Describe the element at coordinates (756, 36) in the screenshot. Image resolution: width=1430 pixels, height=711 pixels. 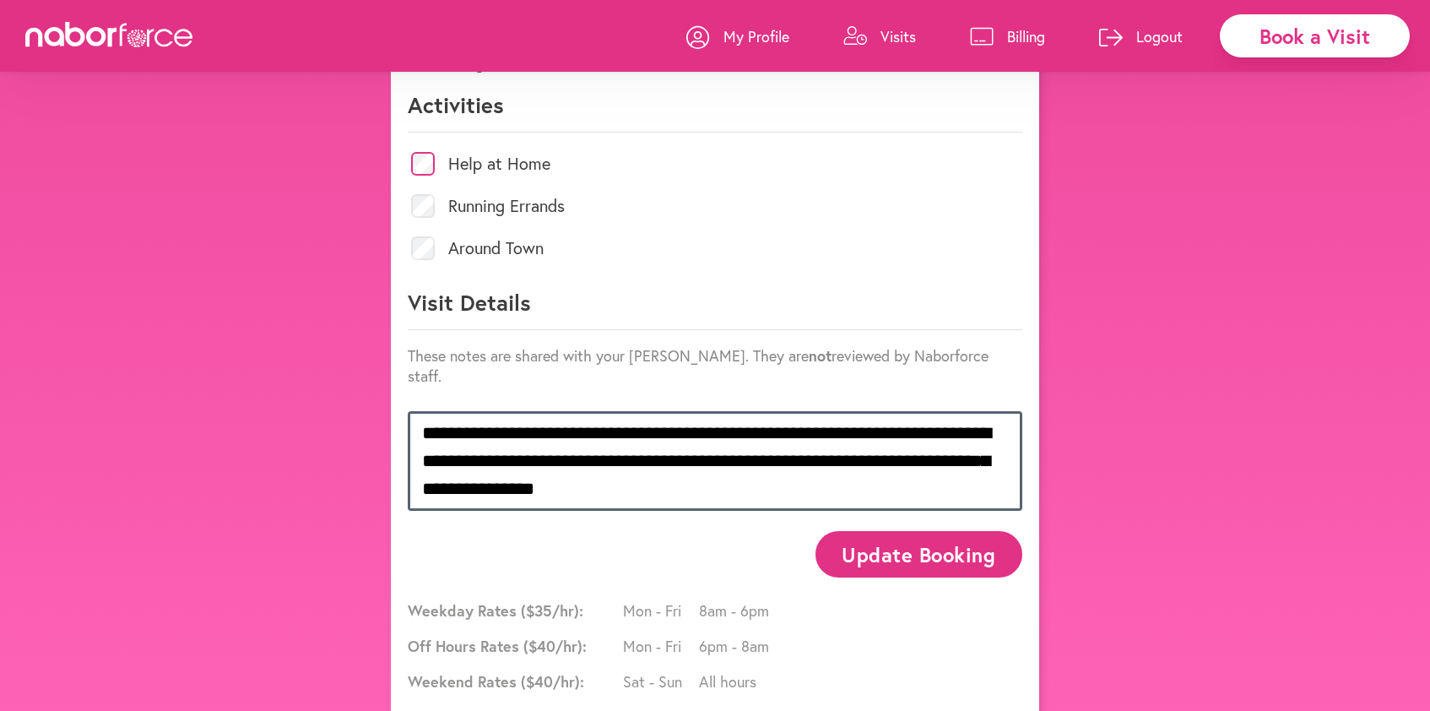
I see `p: My Profile` at that location.